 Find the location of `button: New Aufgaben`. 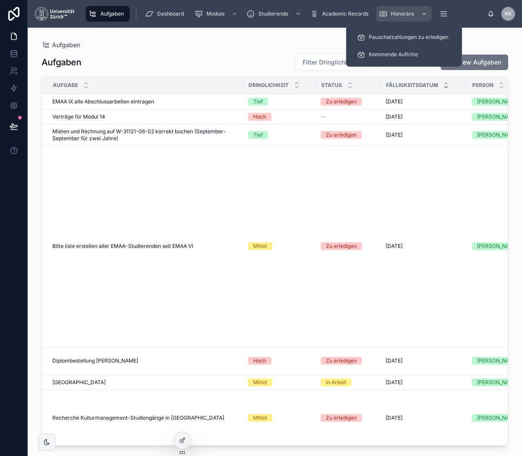

button: New Aufgaben is located at coordinates (474, 62).